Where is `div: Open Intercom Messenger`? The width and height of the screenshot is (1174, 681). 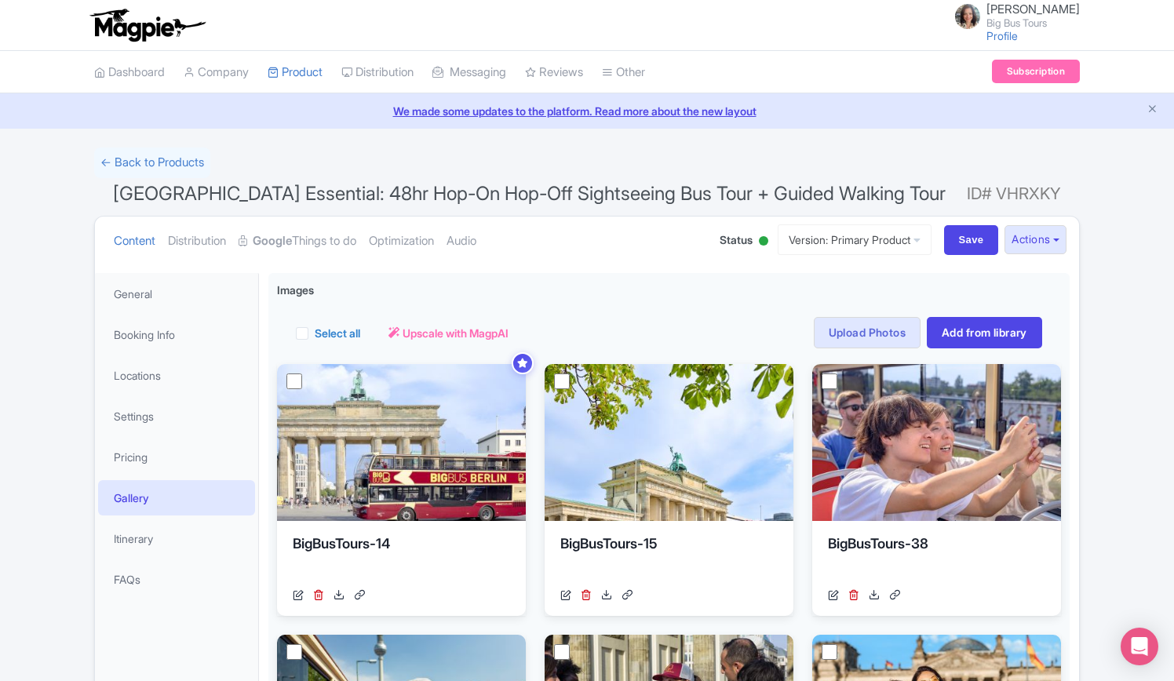 div: Open Intercom Messenger is located at coordinates (1140, 647).